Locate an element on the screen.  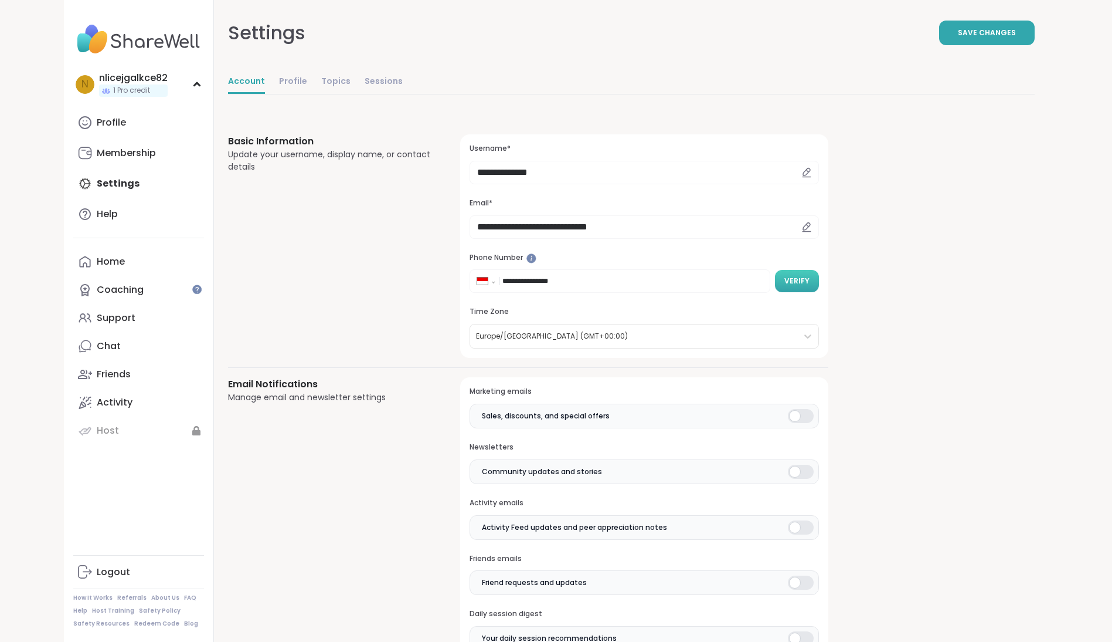
span: n is located at coordinates (85, 84).